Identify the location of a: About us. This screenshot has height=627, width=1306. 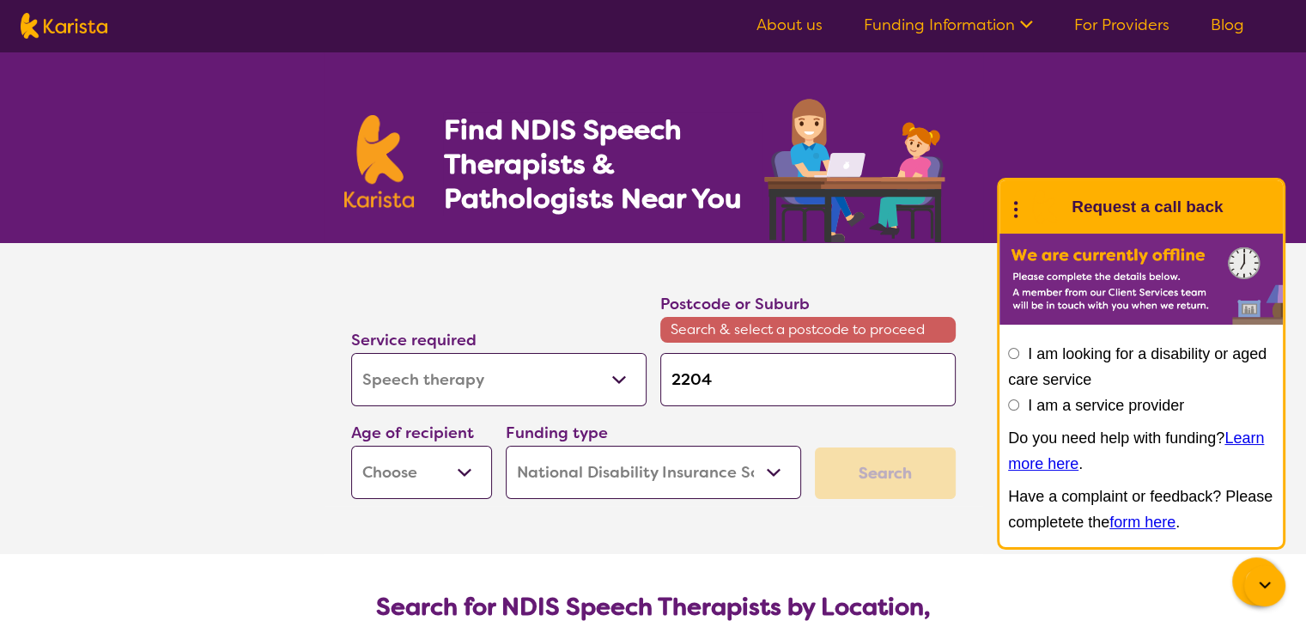
(789, 25).